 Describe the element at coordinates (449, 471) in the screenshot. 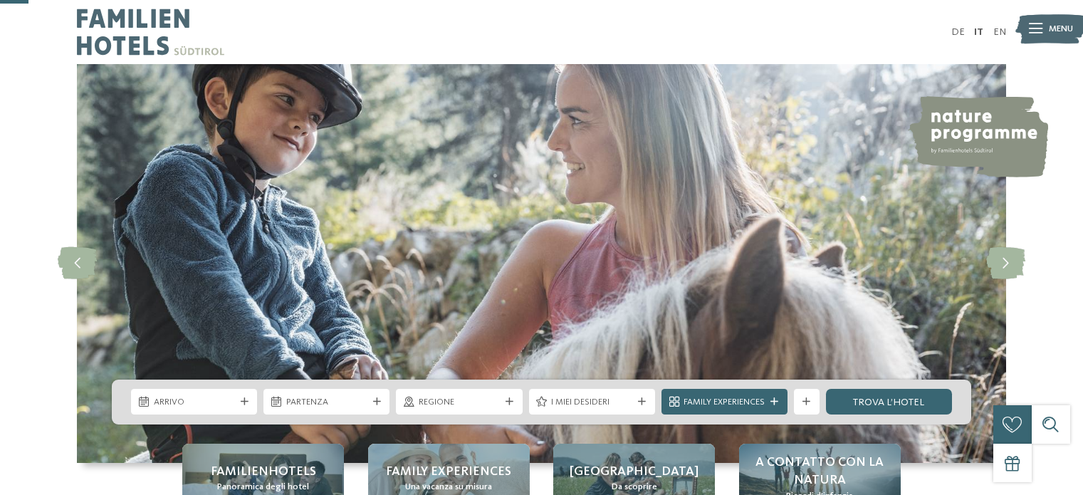

I see `span: Family experiences` at that location.